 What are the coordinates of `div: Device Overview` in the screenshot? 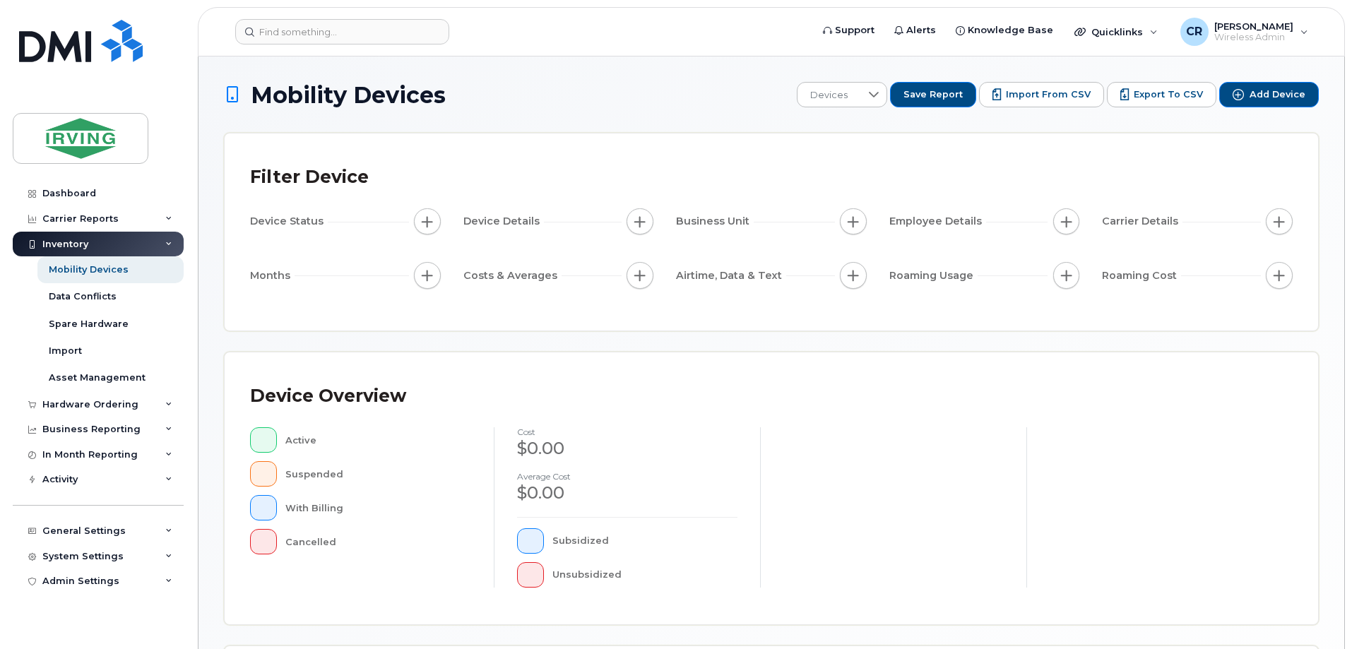 It's located at (328, 396).